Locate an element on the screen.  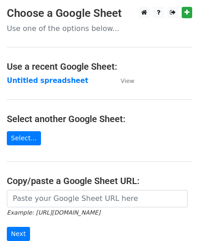
a: View is located at coordinates (123, 81).